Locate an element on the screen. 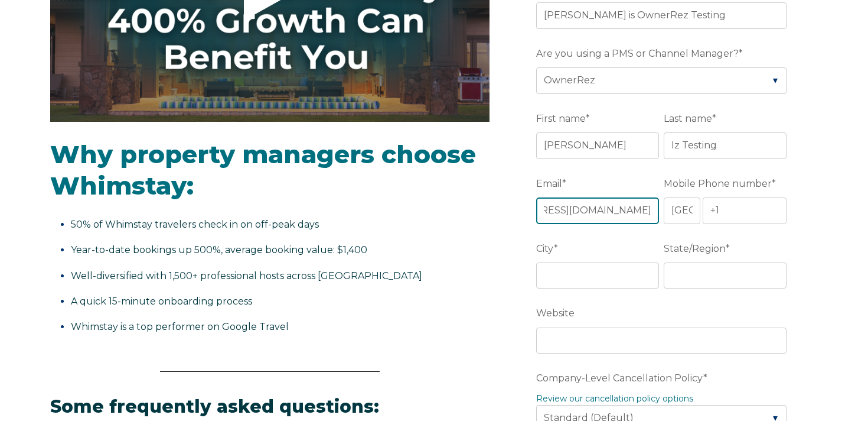 This screenshot has width=868, height=421. span: A quick 15-minute onboarding process is located at coordinates (161, 301).